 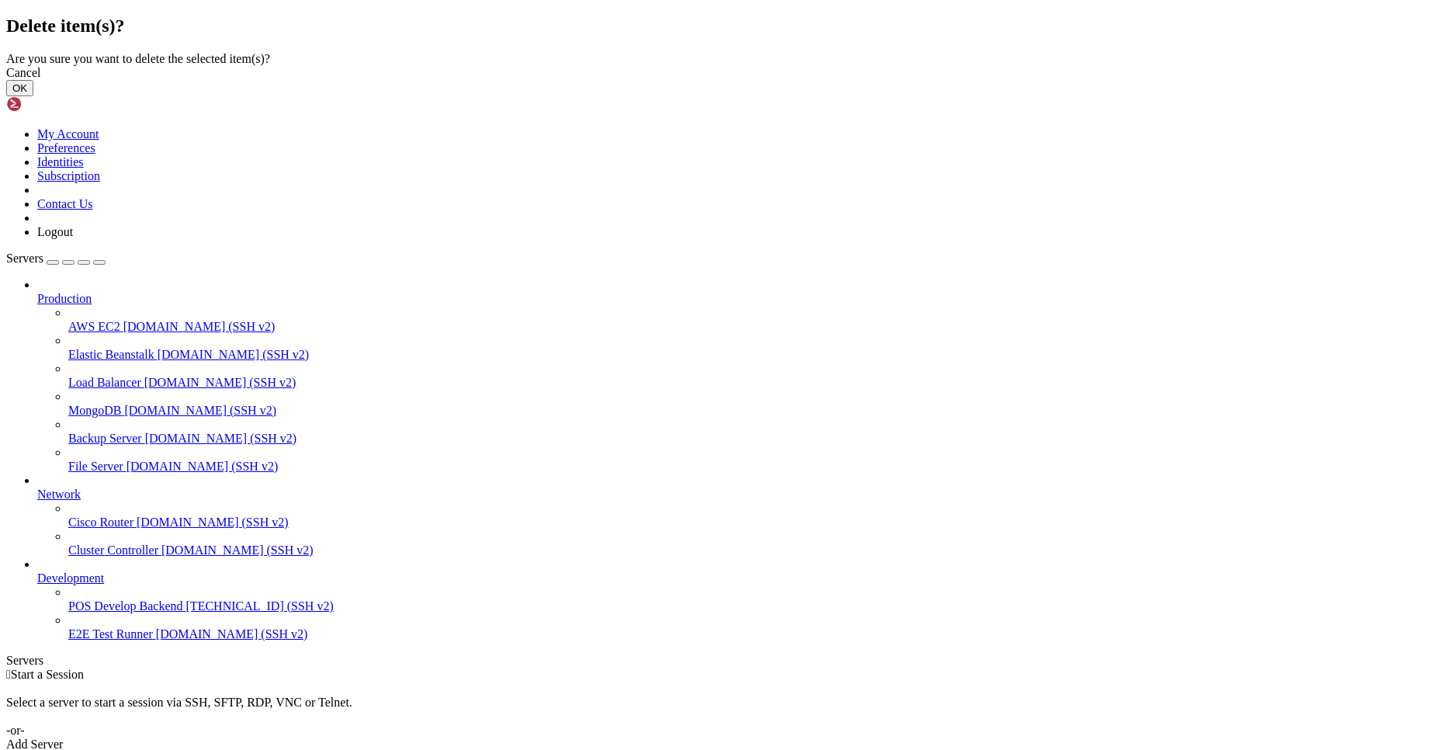 I want to click on img: Shellngn, so click(x=50, y=104).